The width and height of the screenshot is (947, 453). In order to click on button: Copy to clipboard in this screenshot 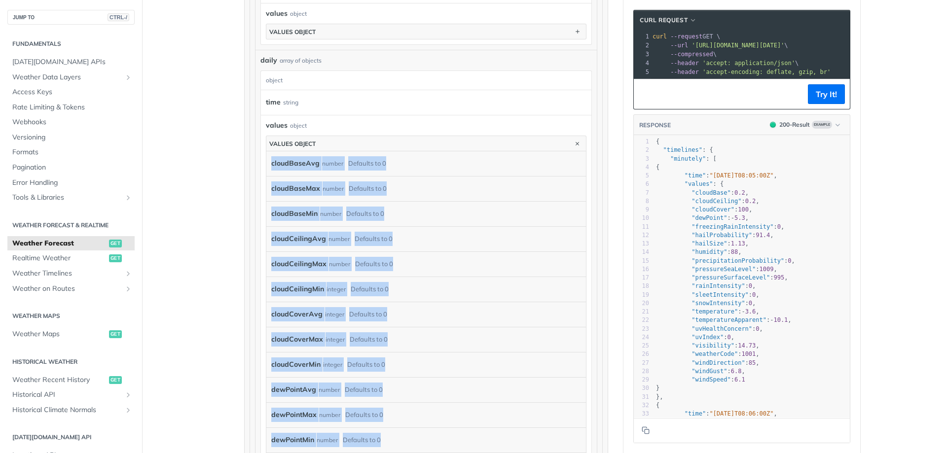, I will do `click(646, 94)`.